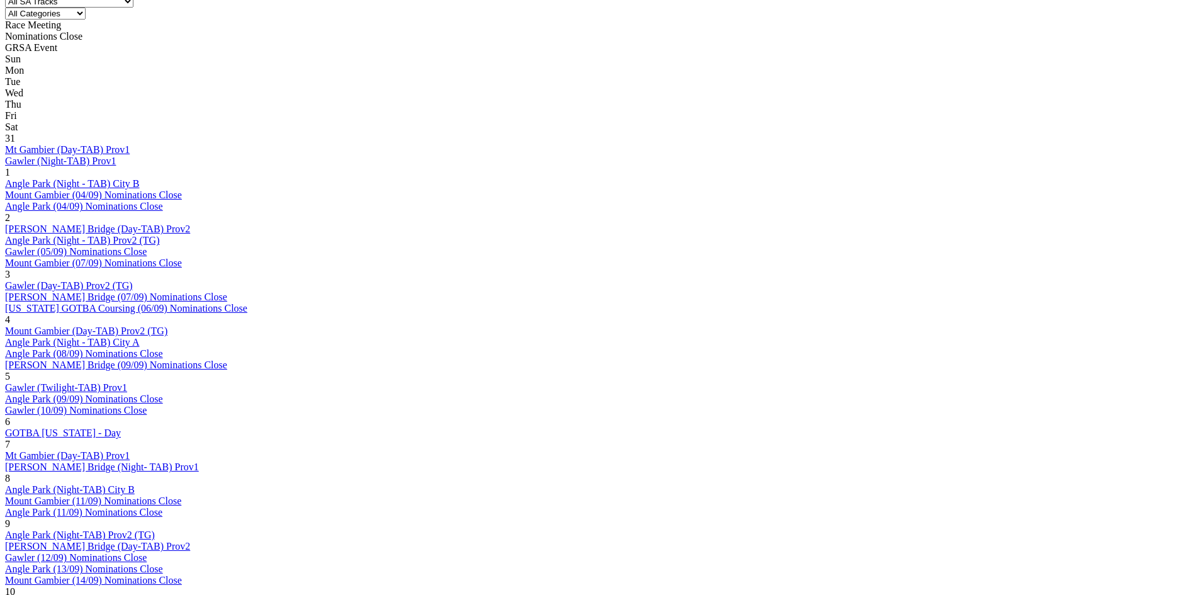 This screenshot has width=1199, height=595. What do you see at coordinates (599, 25) in the screenshot?
I see `div: Race Meeting` at bounding box center [599, 25].